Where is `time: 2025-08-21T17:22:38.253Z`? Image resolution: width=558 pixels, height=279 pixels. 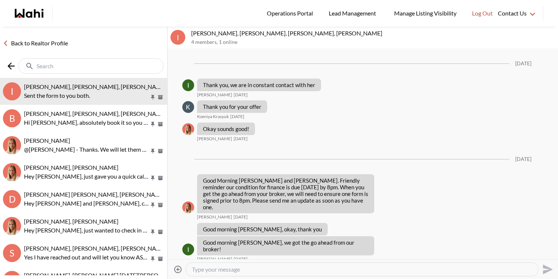 time: 2025-08-21T17:22:38.253Z is located at coordinates (237, 117).